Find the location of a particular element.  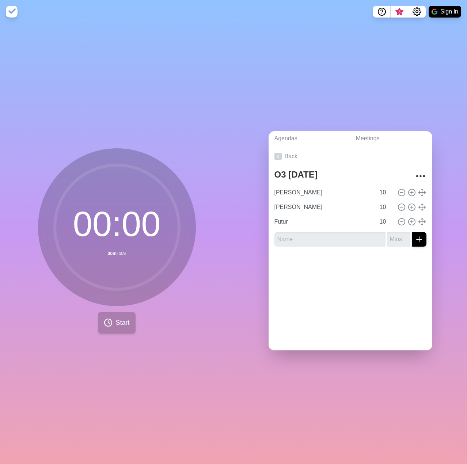

a: Back is located at coordinates (350, 156).